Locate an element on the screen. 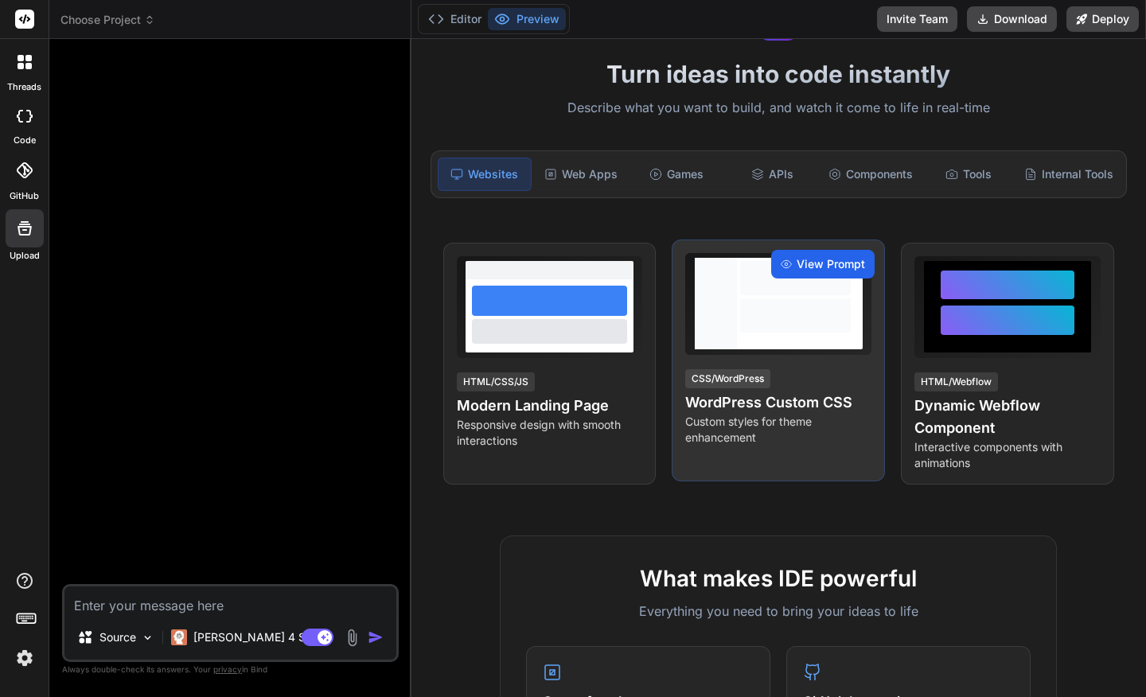 This screenshot has height=697, width=1146. div: Web Apps is located at coordinates (581, 174).